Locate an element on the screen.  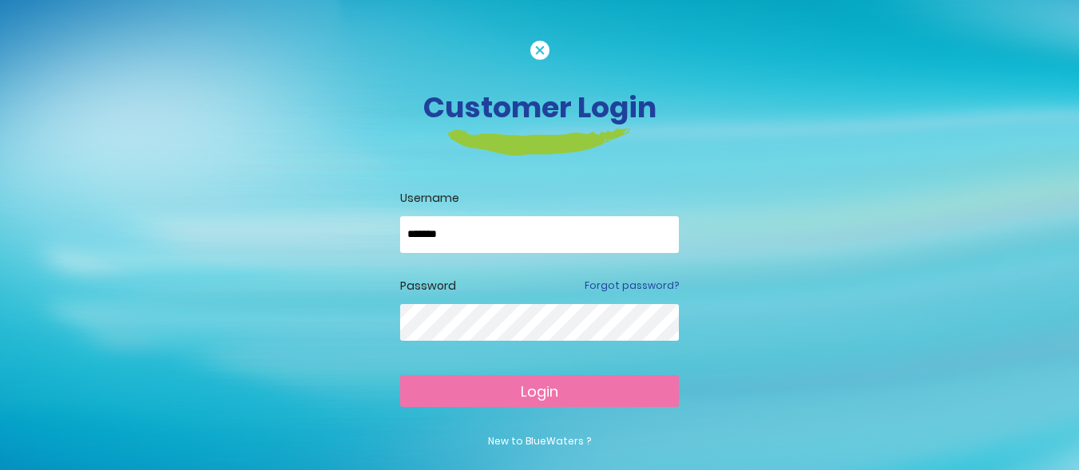
label: Password is located at coordinates (428, 286).